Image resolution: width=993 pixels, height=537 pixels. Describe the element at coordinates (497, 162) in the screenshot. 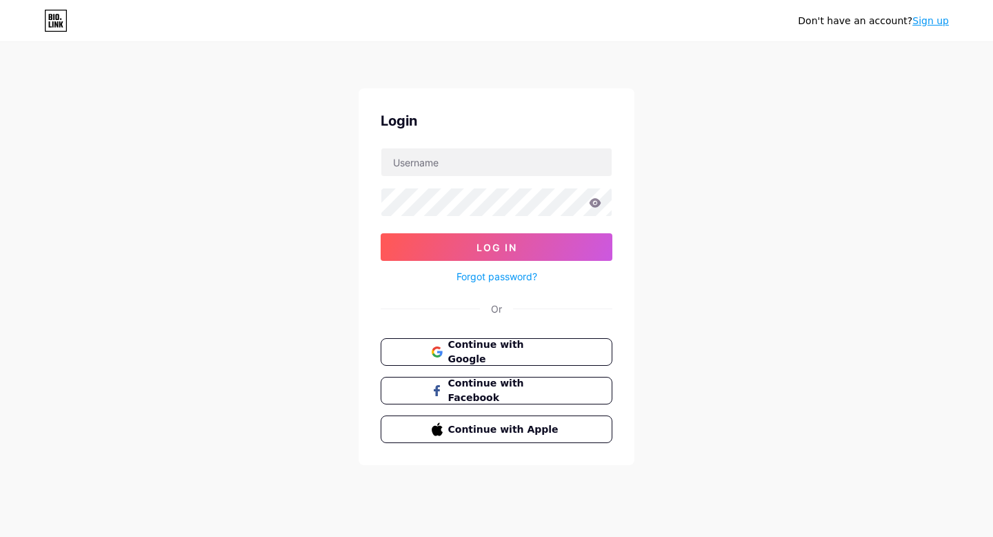

I see `input: Username` at that location.